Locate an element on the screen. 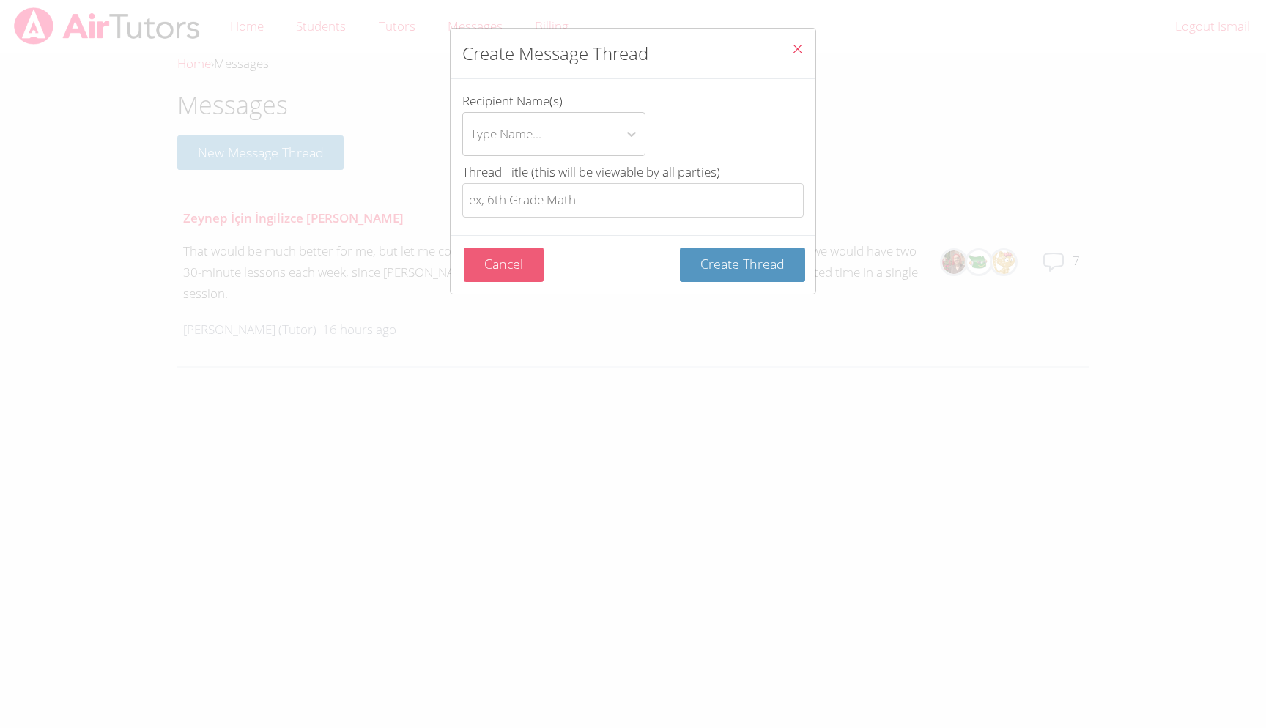  button: Create Thread is located at coordinates (742, 264).